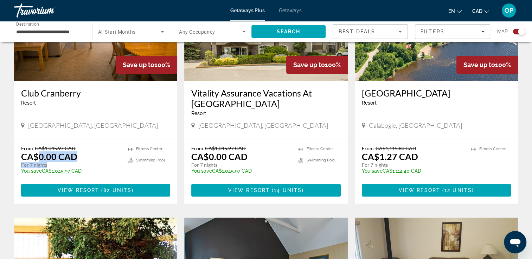 The image size is (532, 259). I want to click on h3: Club Cranberry, so click(96, 93).